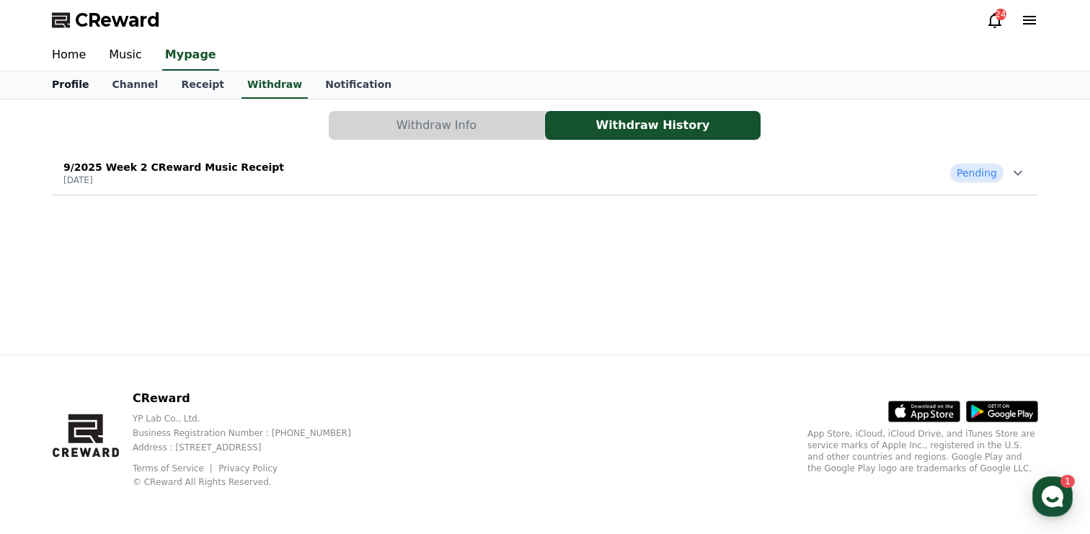 Image resolution: width=1090 pixels, height=534 pixels. What do you see at coordinates (231, 432) in the screenshot?
I see `a: Settings` at bounding box center [231, 432].